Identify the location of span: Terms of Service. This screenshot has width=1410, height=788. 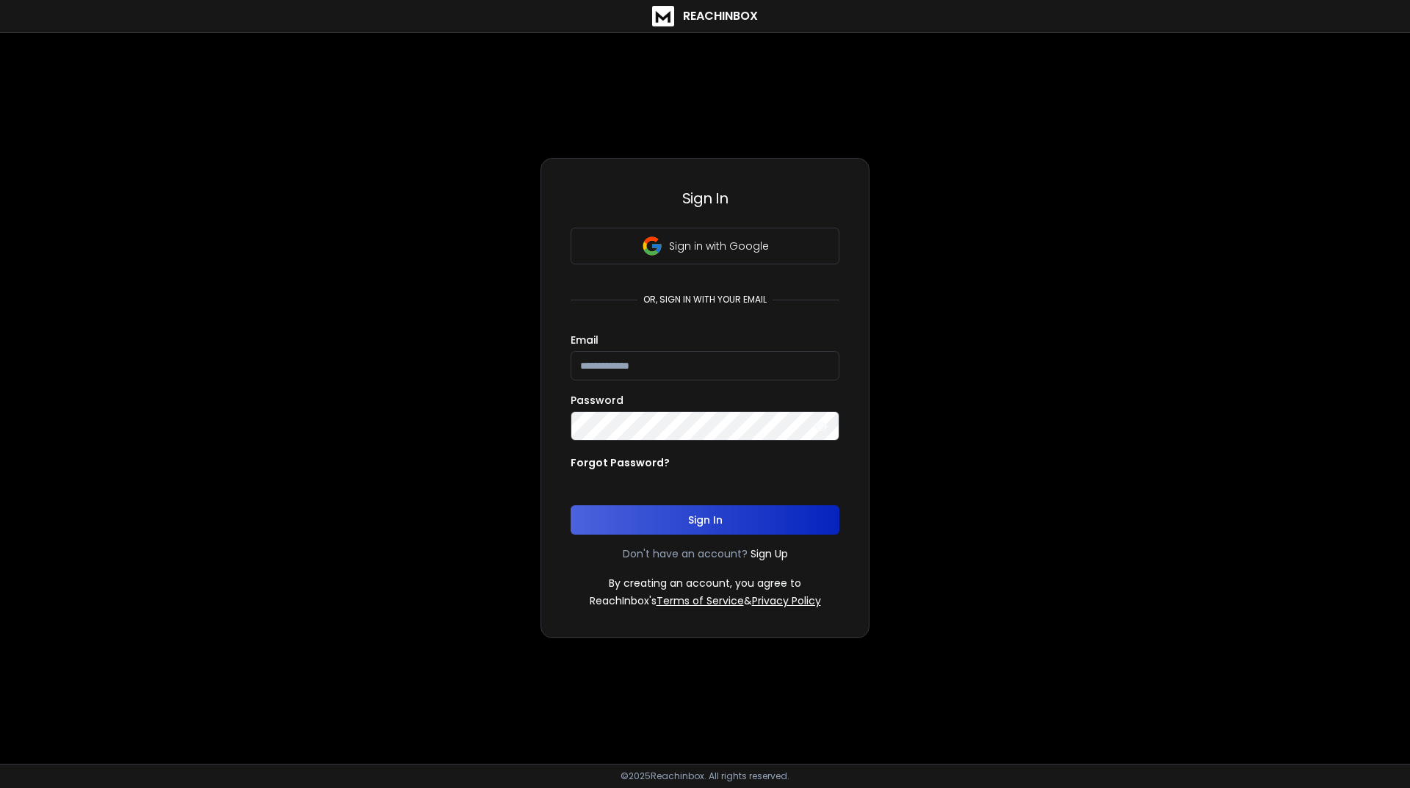
(700, 601).